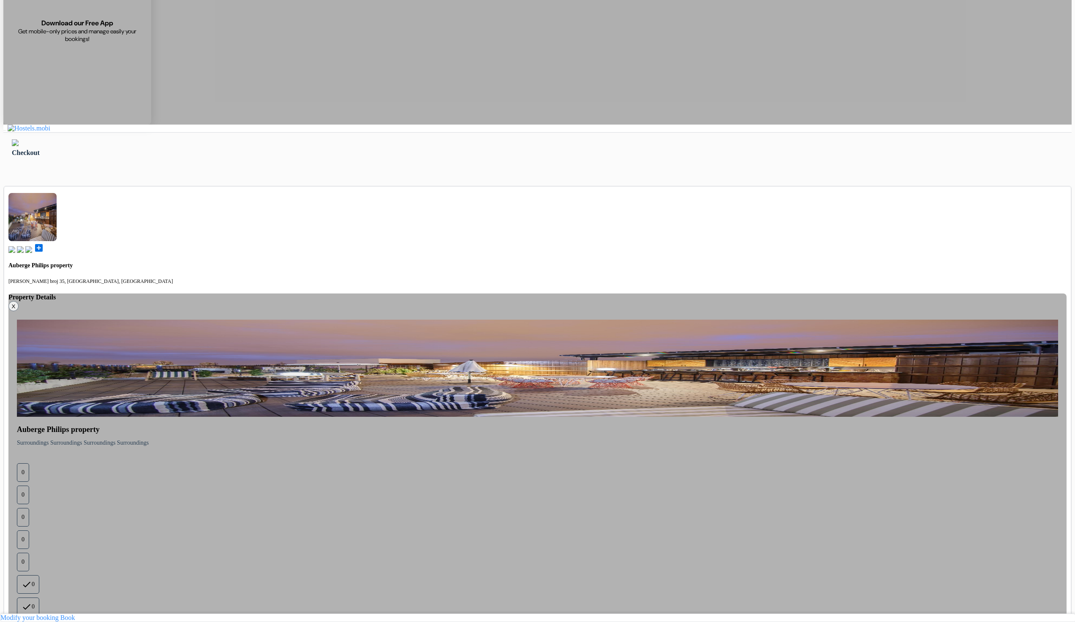  I want to click on span: add_box, so click(39, 248).